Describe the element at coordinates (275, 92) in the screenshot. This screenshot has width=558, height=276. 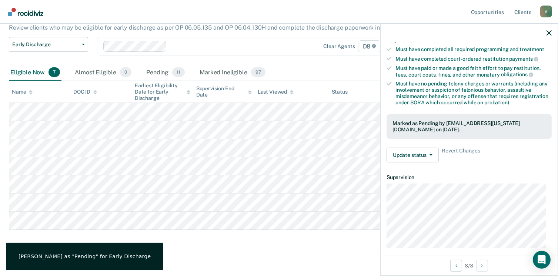
I see `div: Last Viewed` at that location.